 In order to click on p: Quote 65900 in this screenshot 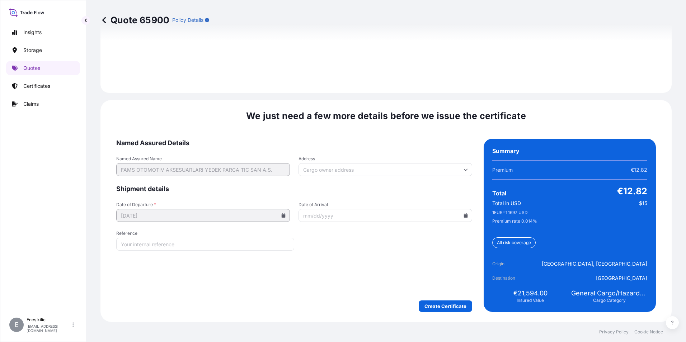, I will do `click(135, 20)`.